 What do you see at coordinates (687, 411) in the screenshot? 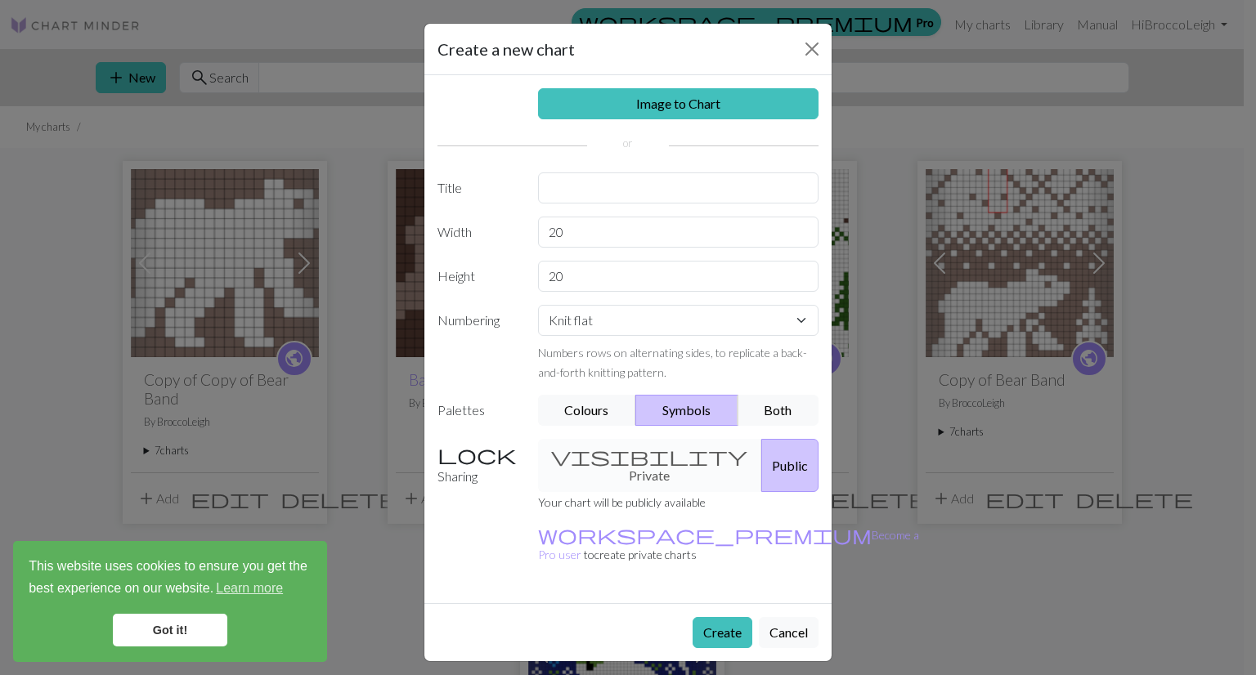
I see `button: Symbols` at bounding box center [687, 411].